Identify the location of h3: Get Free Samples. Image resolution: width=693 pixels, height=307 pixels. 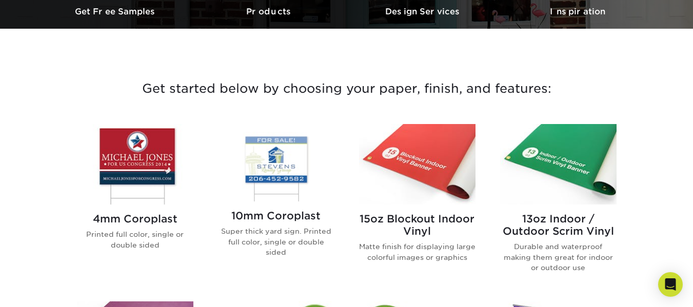
(116, 11).